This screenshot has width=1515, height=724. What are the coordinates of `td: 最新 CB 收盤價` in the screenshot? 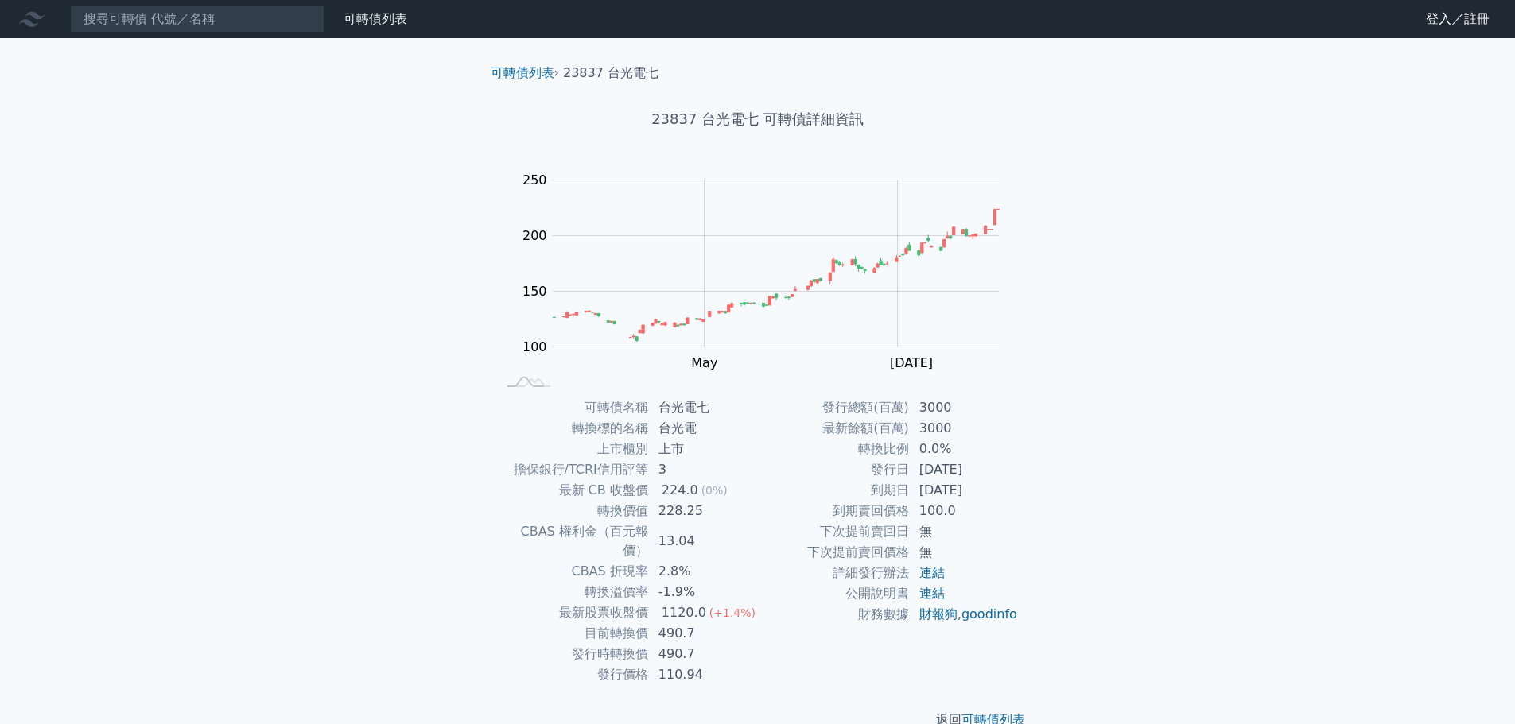 It's located at (573, 491).